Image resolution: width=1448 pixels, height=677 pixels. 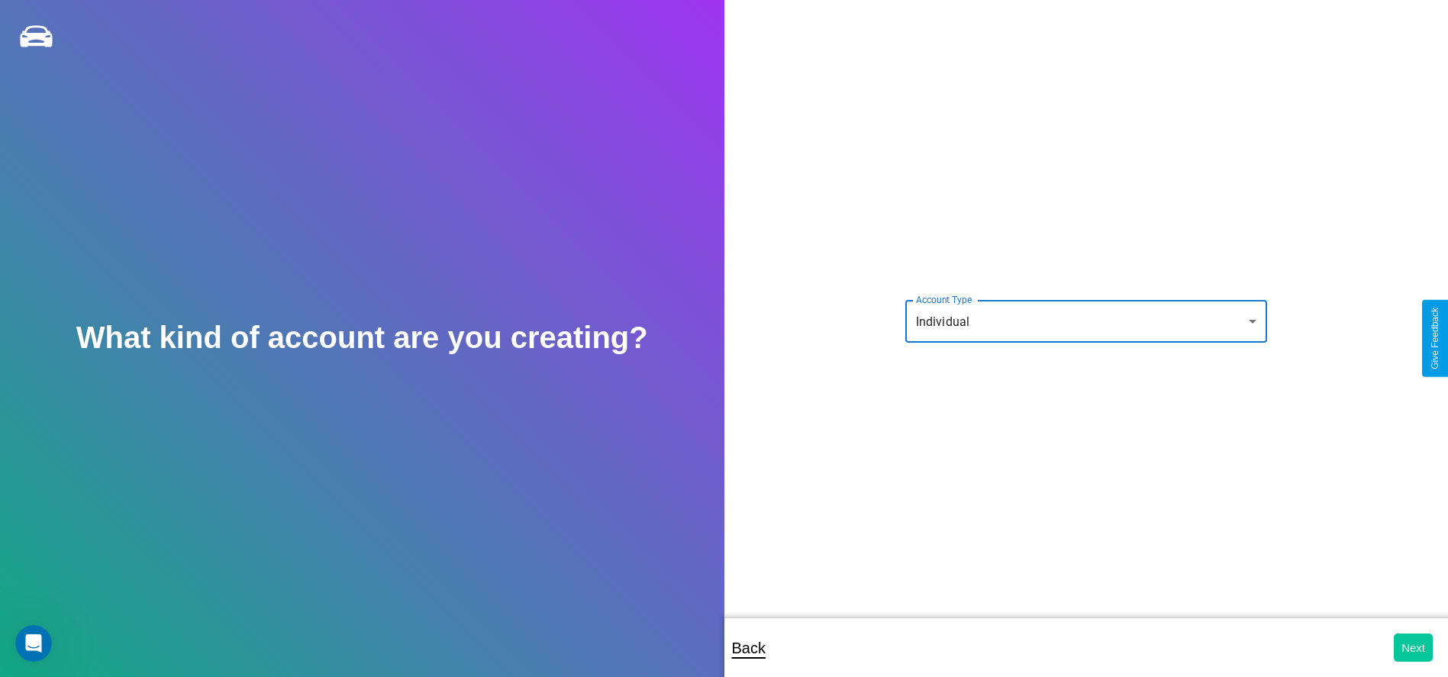 I want to click on h2: What kind of account are you creating?, so click(x=362, y=337).